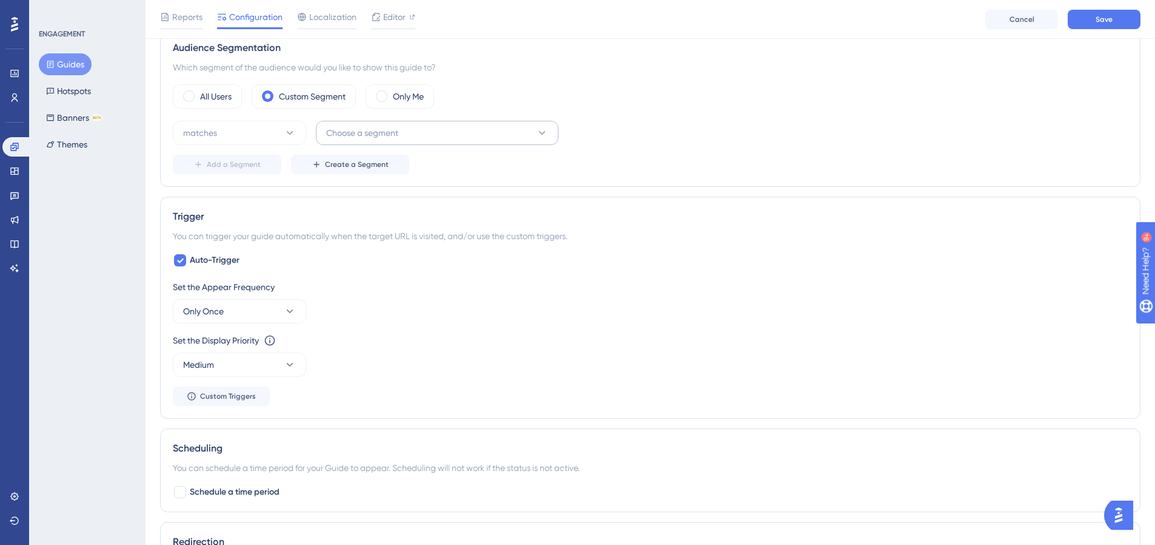 This screenshot has height=545, width=1155. What do you see at coordinates (357, 164) in the screenshot?
I see `span: Create a Segment` at bounding box center [357, 164].